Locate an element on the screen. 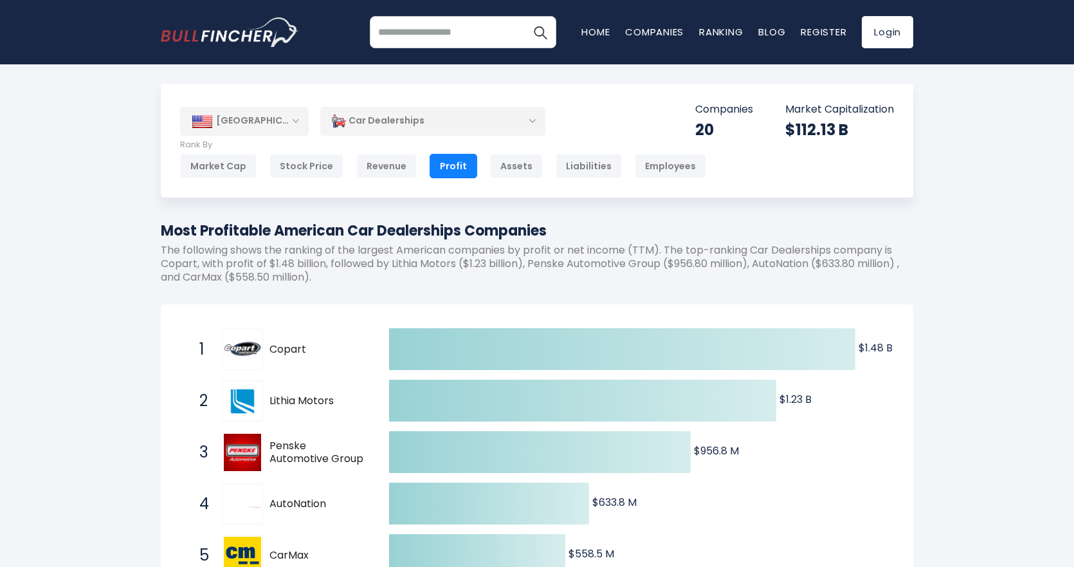 The height and width of the screenshot is (567, 1074). a: Companies is located at coordinates (654, 32).